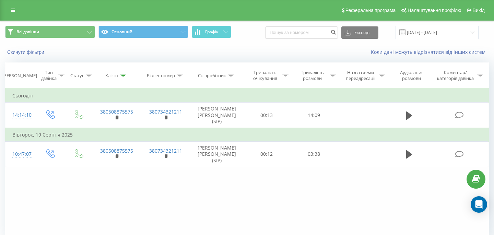  Describe the element at coordinates (312, 75) in the screenshot. I see `div: Тривалість розмови` at that location.